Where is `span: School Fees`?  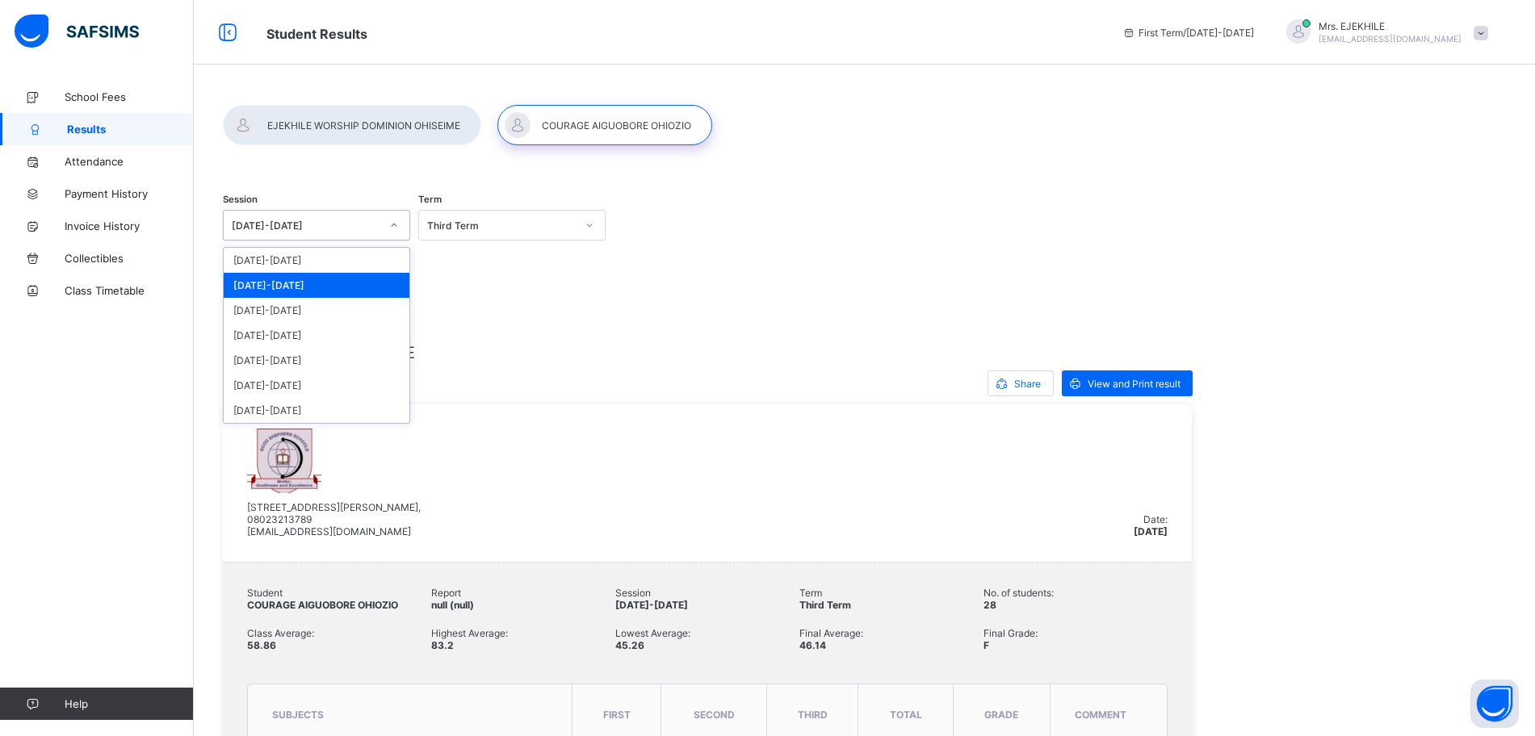 span: School Fees is located at coordinates (129, 97).